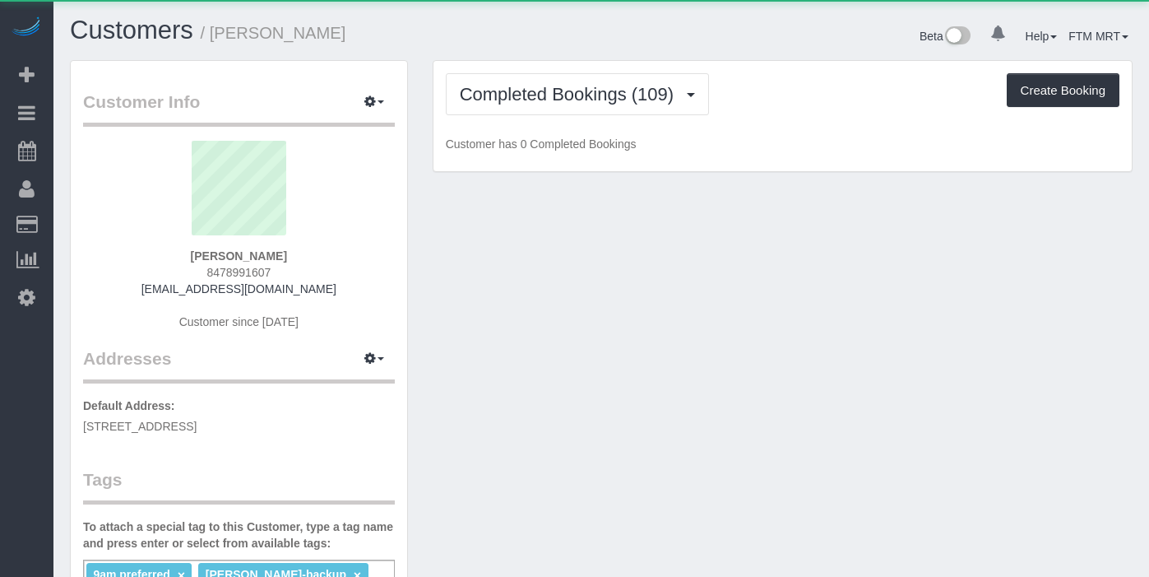 The image size is (1149, 577). Describe the element at coordinates (782, 144) in the screenshot. I see `p: Customer has 0 Completed Bookings` at that location.